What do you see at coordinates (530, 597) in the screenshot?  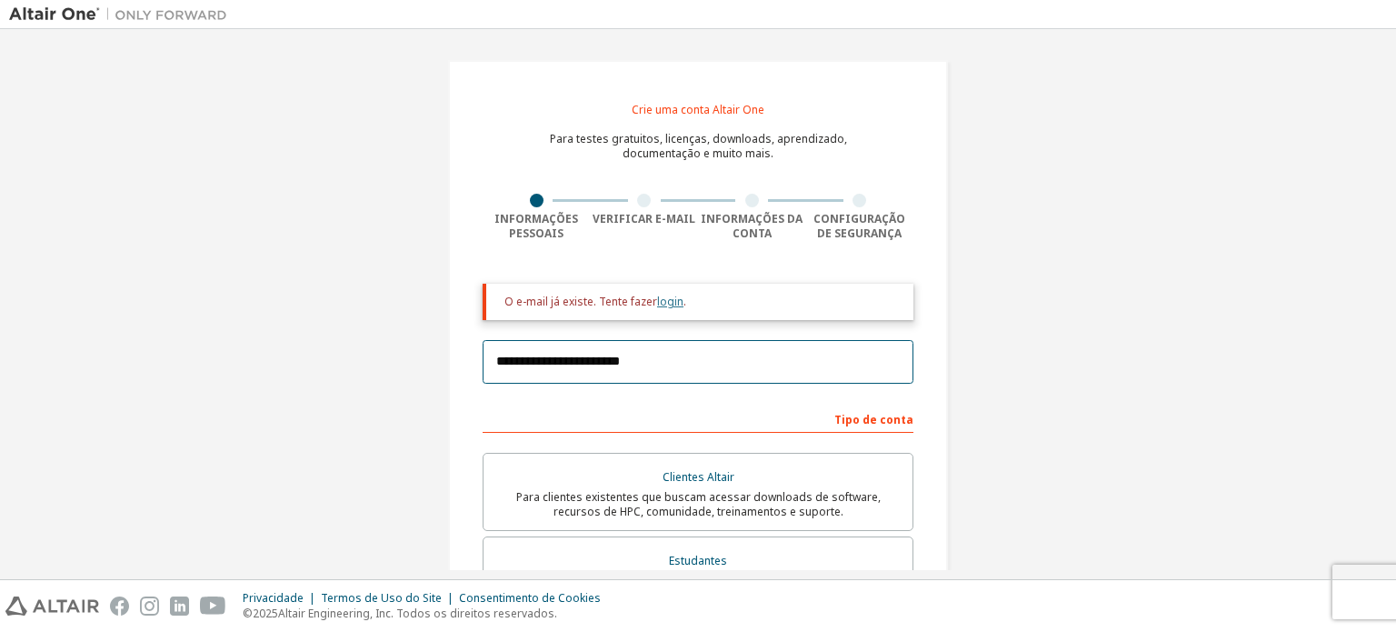 I see `font: Consentimento de Cookies` at bounding box center [530, 597].